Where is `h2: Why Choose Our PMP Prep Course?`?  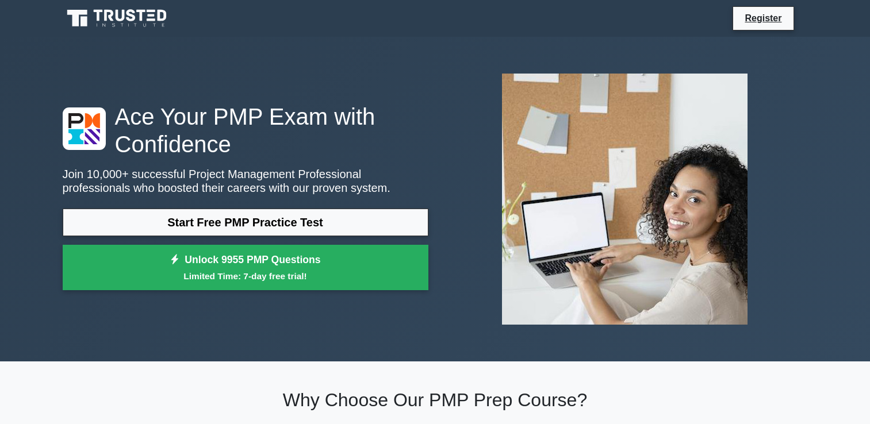
h2: Why Choose Our PMP Prep Course? is located at coordinates (435, 400).